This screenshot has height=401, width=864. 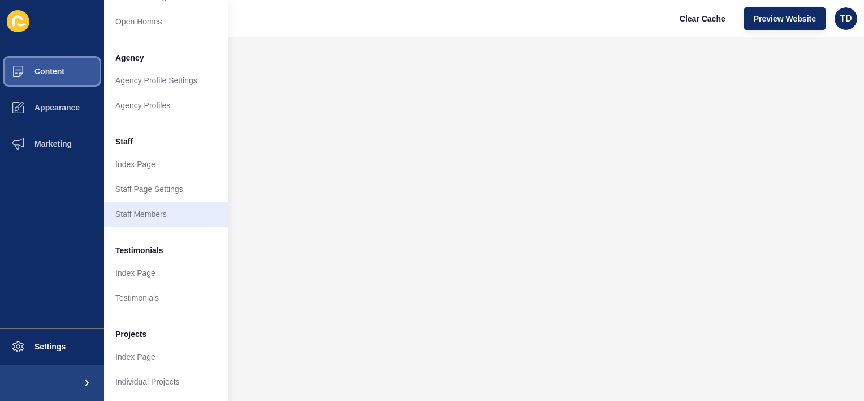 I want to click on span: Projects, so click(x=131, y=334).